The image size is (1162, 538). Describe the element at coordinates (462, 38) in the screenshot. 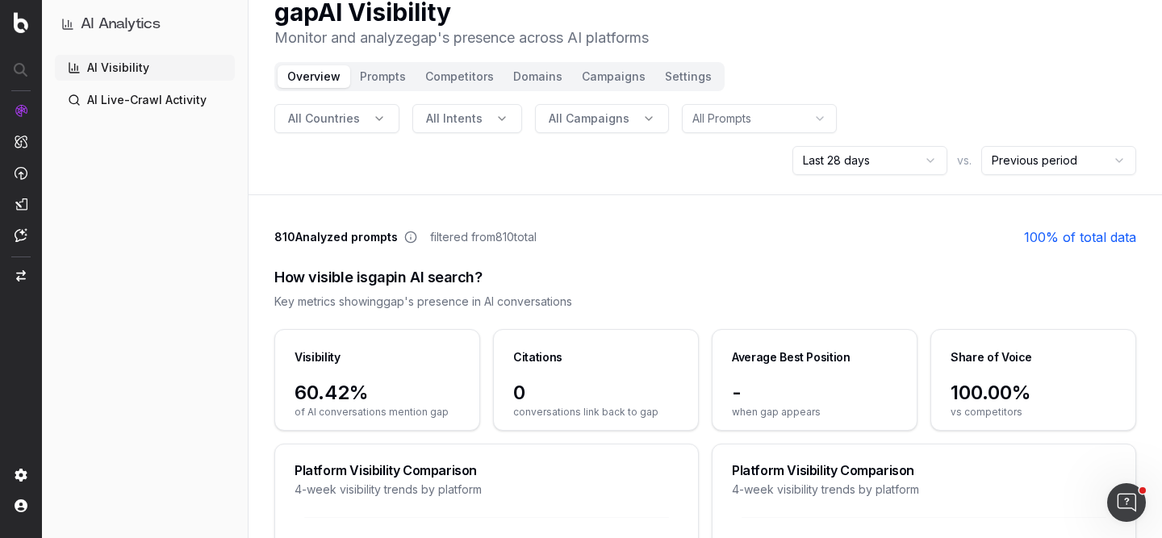

I see `p: Monitor and analyze gap 's presence across AI platforms` at that location.